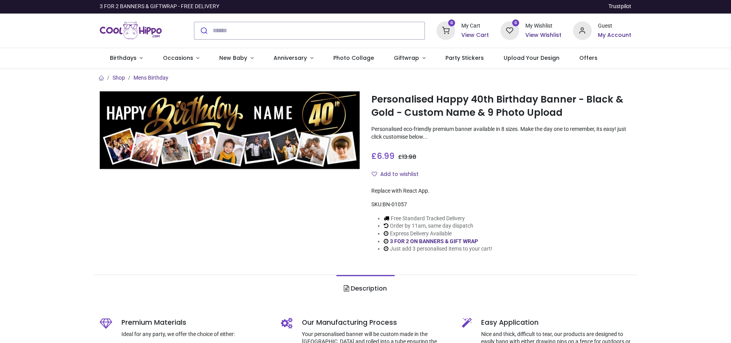  What do you see at coordinates (438, 218) in the screenshot?
I see `li: Free Standard Tracked Delivery` at bounding box center [438, 218].